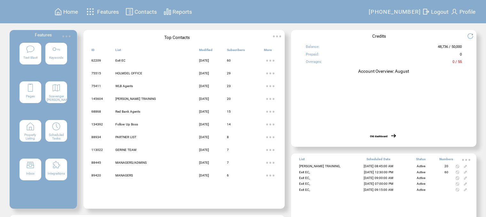  Describe the element at coordinates (229, 112) in the screenshot. I see `span: 15` at that location.